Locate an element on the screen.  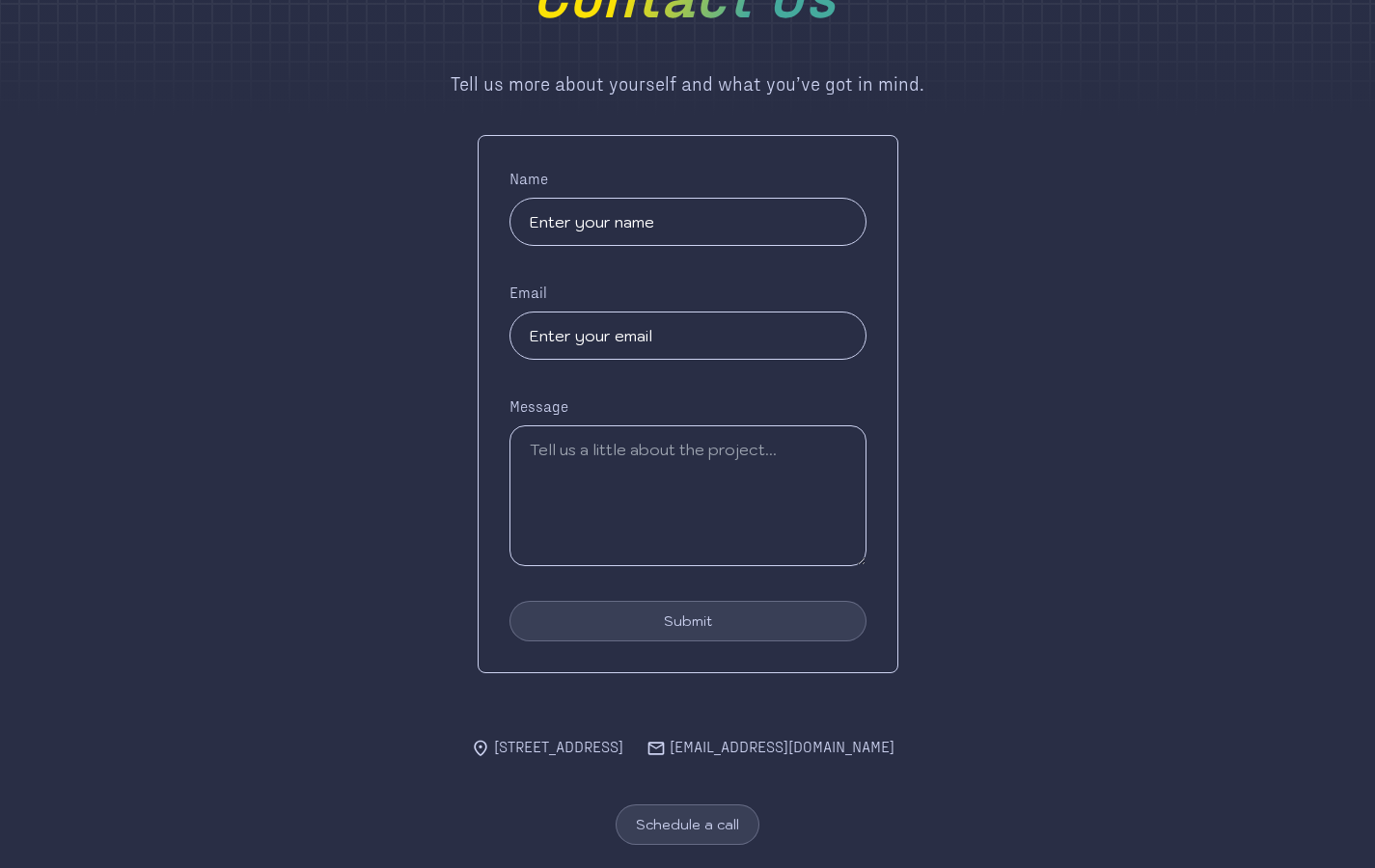
input: Enter your email is located at coordinates (688, 336).